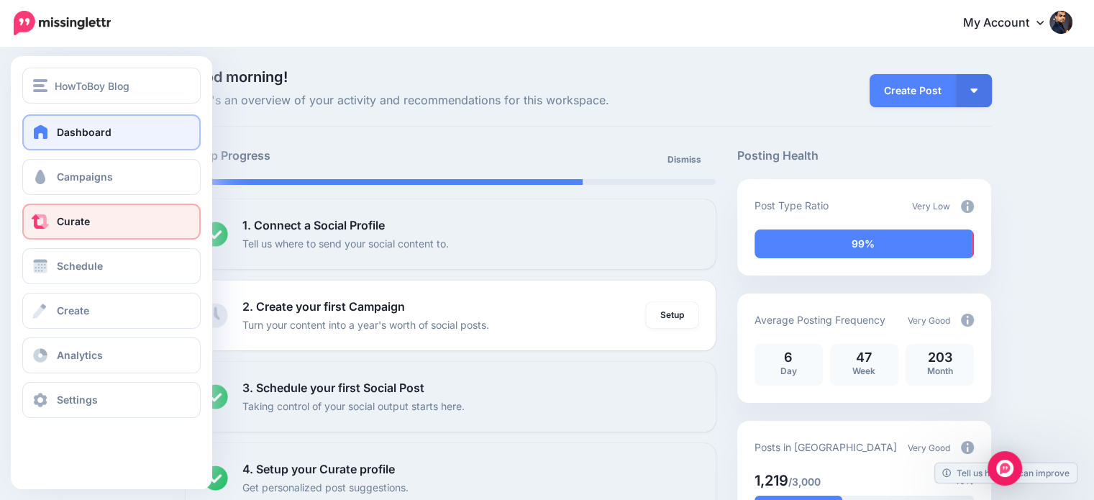 This screenshot has height=500, width=1094. What do you see at coordinates (112, 86) in the screenshot?
I see `button: HowToBoy Blog` at bounding box center [112, 86].